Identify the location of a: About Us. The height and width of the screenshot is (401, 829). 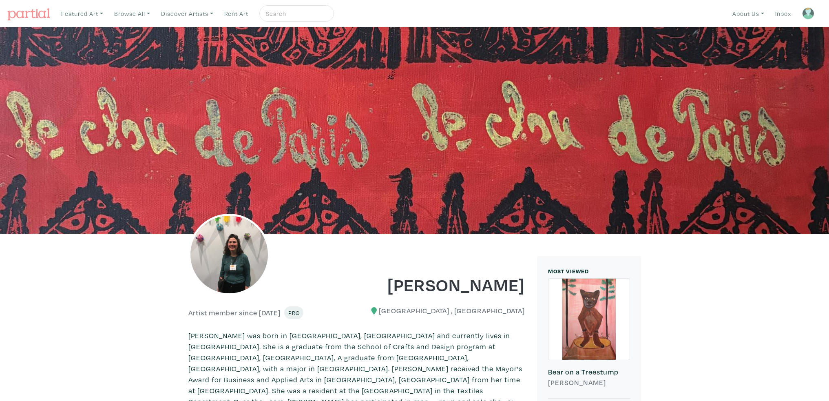
(748, 13).